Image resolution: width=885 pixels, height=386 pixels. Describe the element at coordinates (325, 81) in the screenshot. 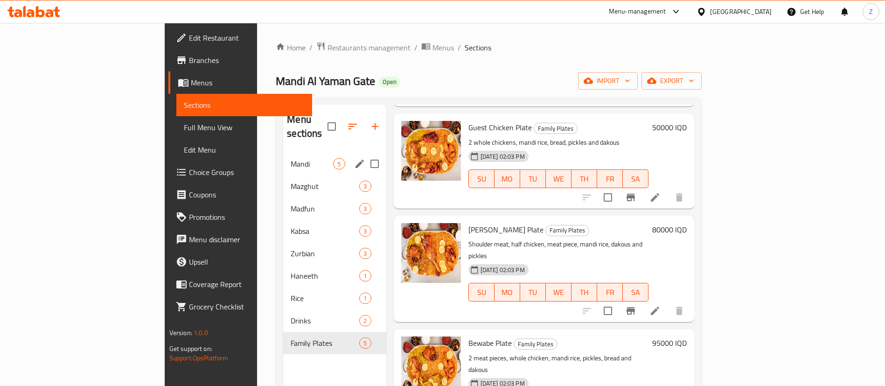

I see `span: Mandi Al Yaman Gate` at that location.